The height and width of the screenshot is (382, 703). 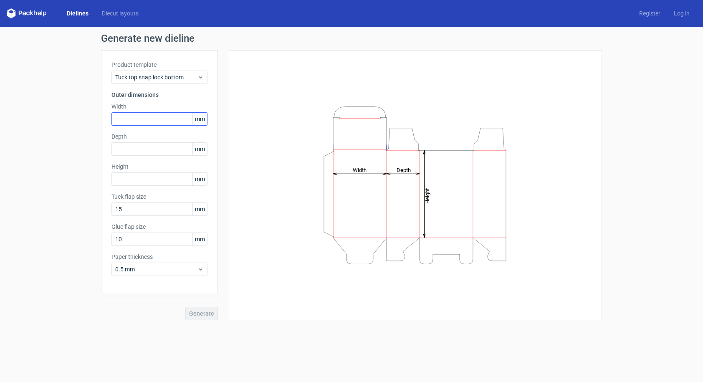 I want to click on span: Tuck top snap lock bottom, so click(x=156, y=77).